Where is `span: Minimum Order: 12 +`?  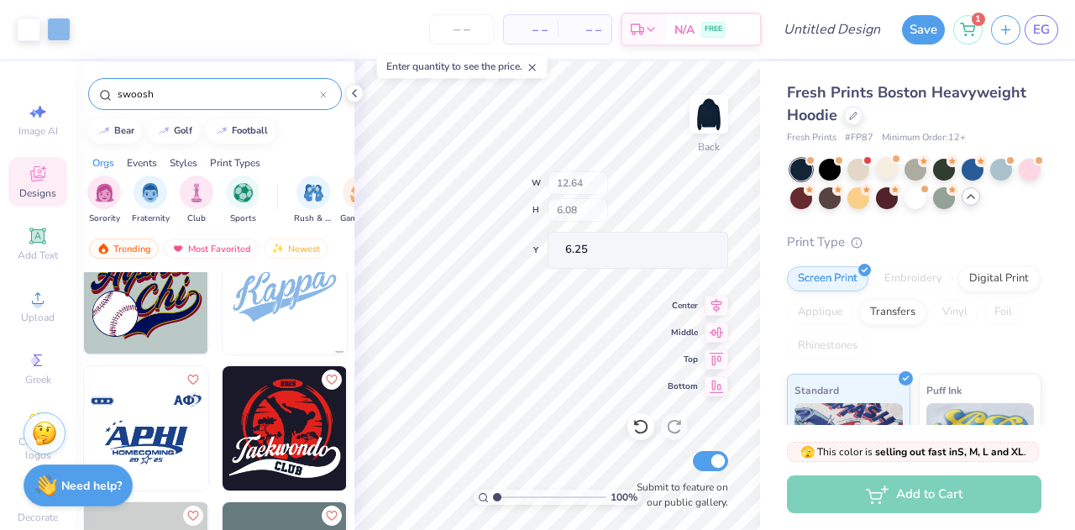 span: Minimum Order: 12 + is located at coordinates (924, 138).